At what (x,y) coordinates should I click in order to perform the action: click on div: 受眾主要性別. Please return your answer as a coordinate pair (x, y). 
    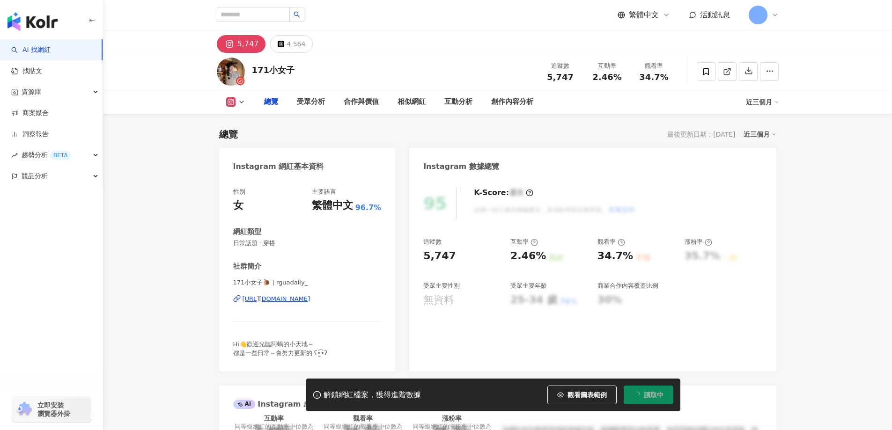
    Looking at the image, I should click on (442, 286).